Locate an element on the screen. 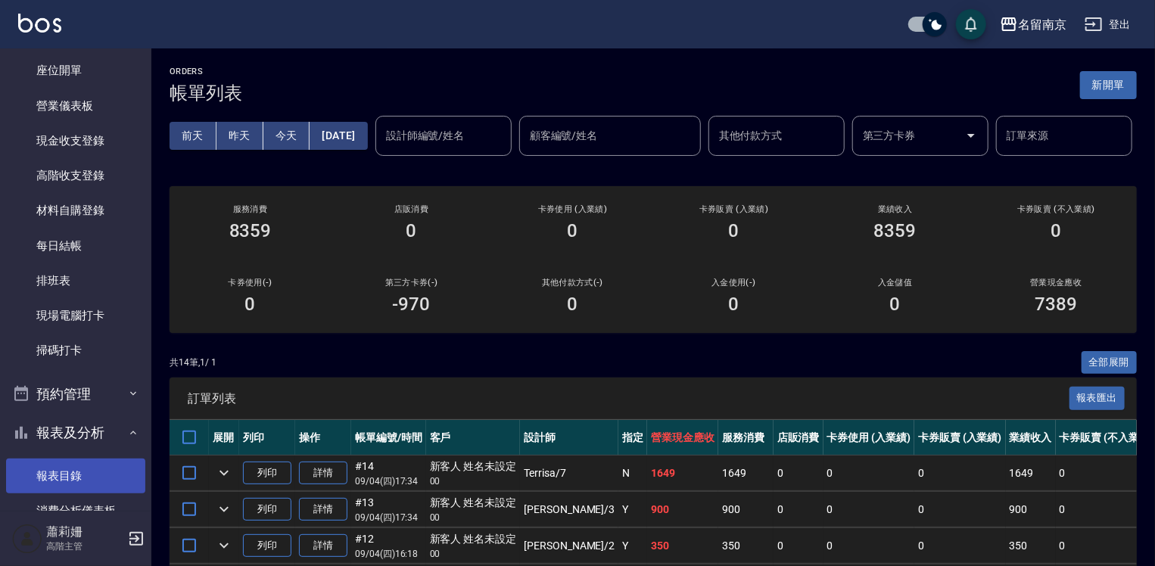 The height and width of the screenshot is (566, 1155). p: 09/04 (四) 16:18 is located at coordinates (388, 554).